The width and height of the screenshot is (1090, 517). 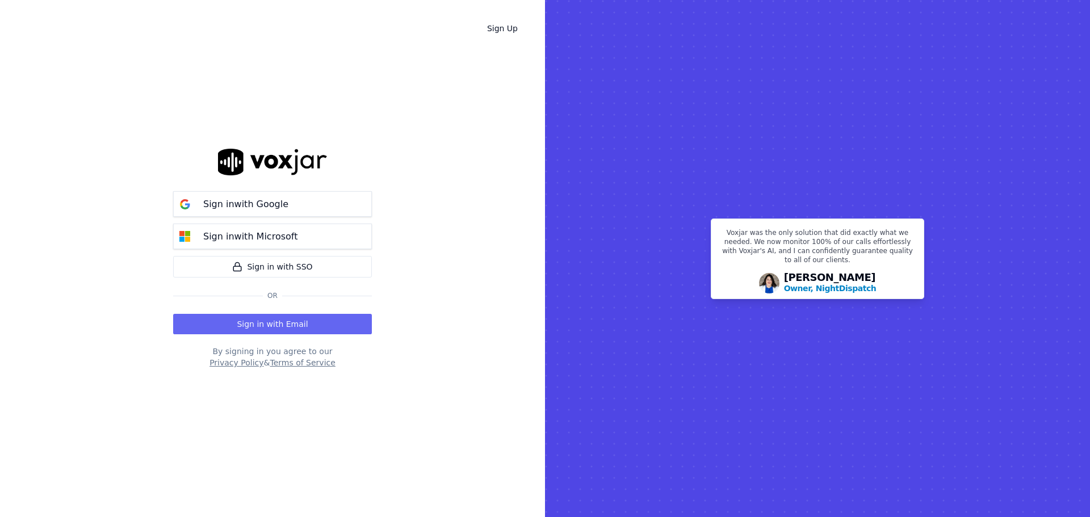 I want to click on p: Sign in with Google, so click(x=246, y=204).